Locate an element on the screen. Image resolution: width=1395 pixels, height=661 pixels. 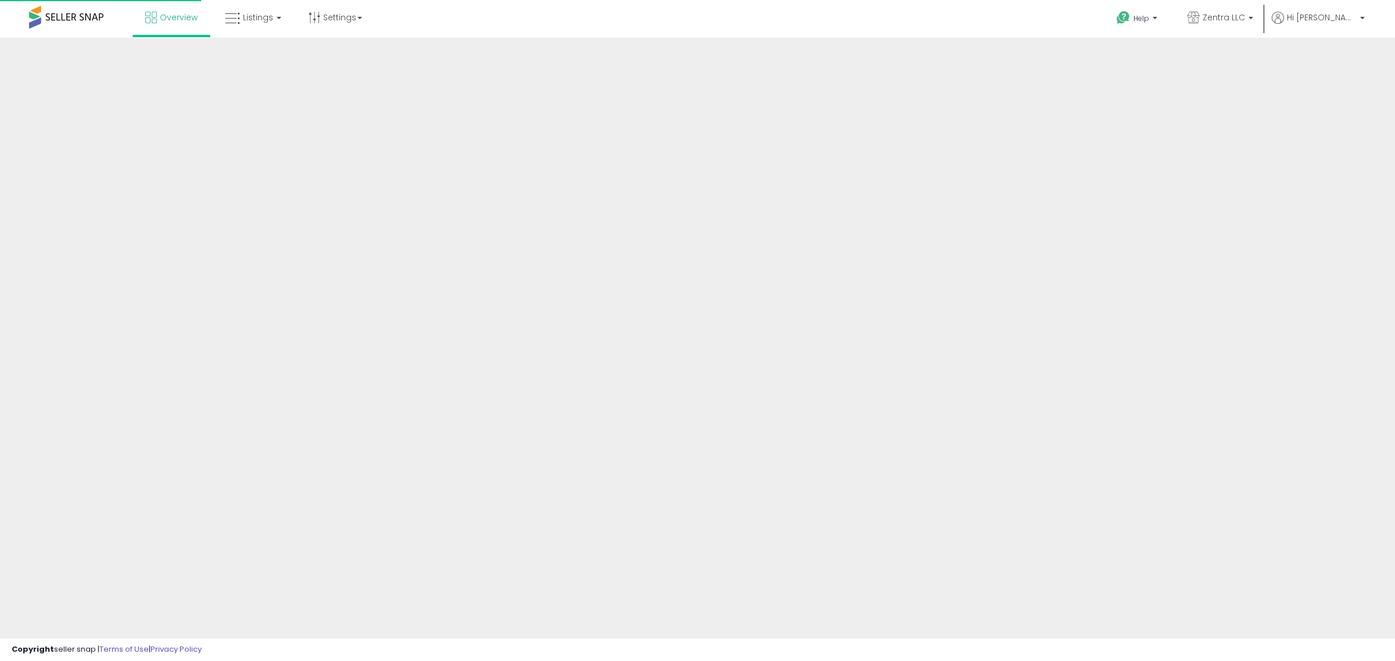
span: Help is located at coordinates (1141, 18).